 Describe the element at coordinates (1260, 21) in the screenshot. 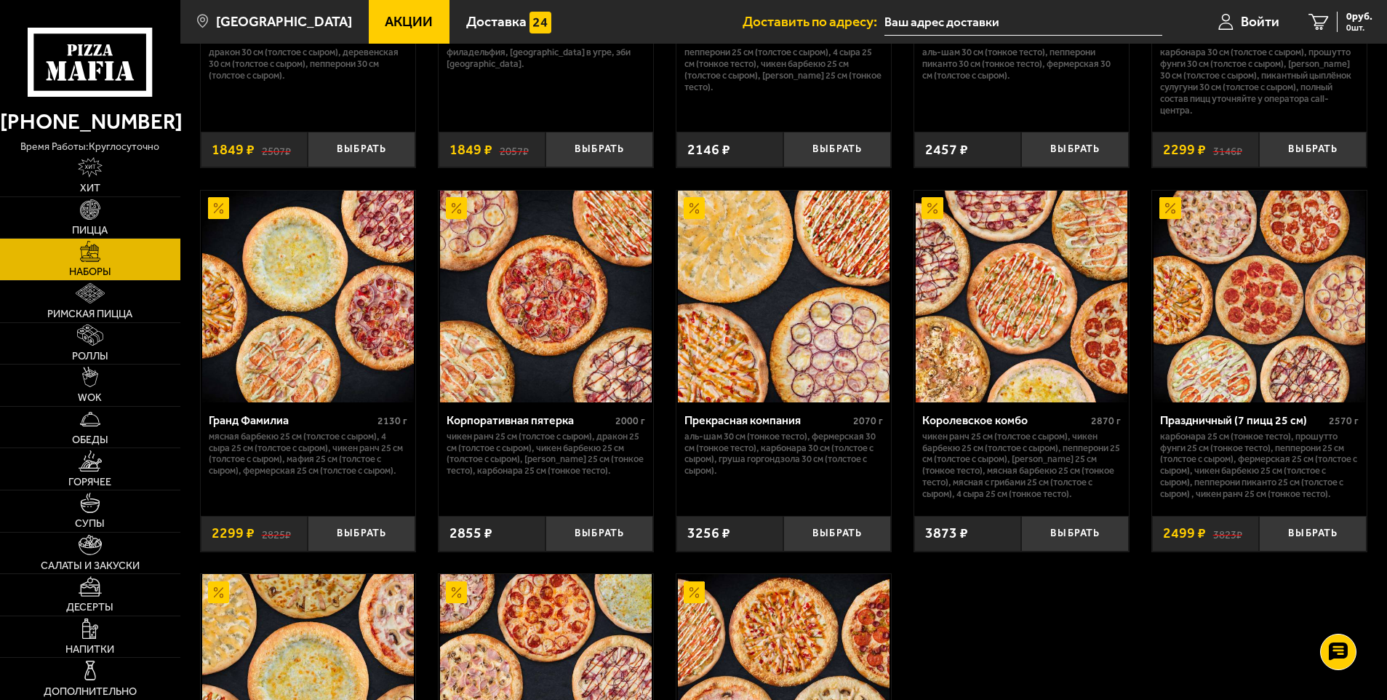

I see `span: Войти` at that location.